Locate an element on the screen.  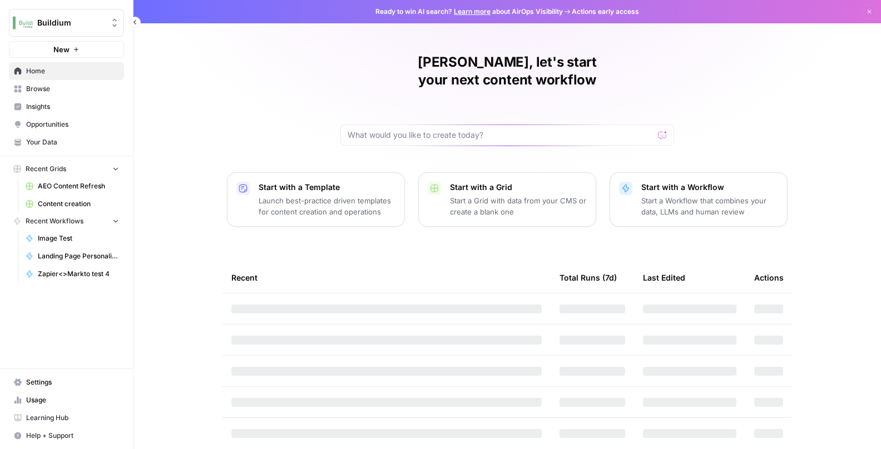
a: Learn more is located at coordinates (472, 11).